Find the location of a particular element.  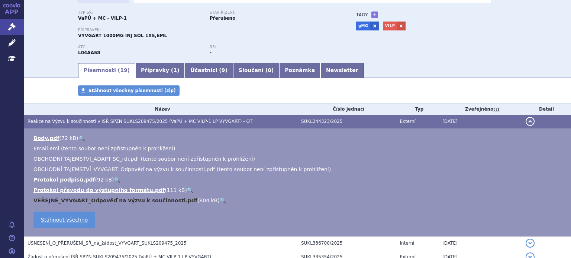

a: Protokol převodu do výstupního formátu.pdf is located at coordinates (99, 190).